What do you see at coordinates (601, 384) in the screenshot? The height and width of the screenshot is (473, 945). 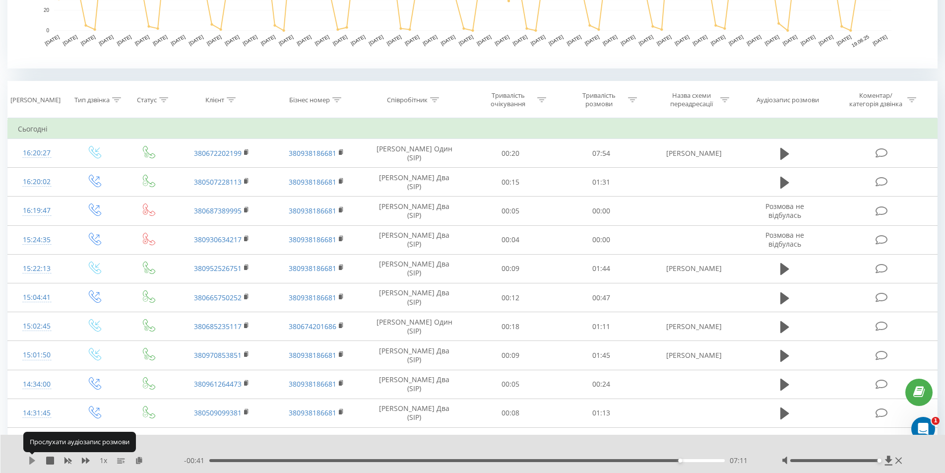 I see `td: 00:24` at bounding box center [601, 384].